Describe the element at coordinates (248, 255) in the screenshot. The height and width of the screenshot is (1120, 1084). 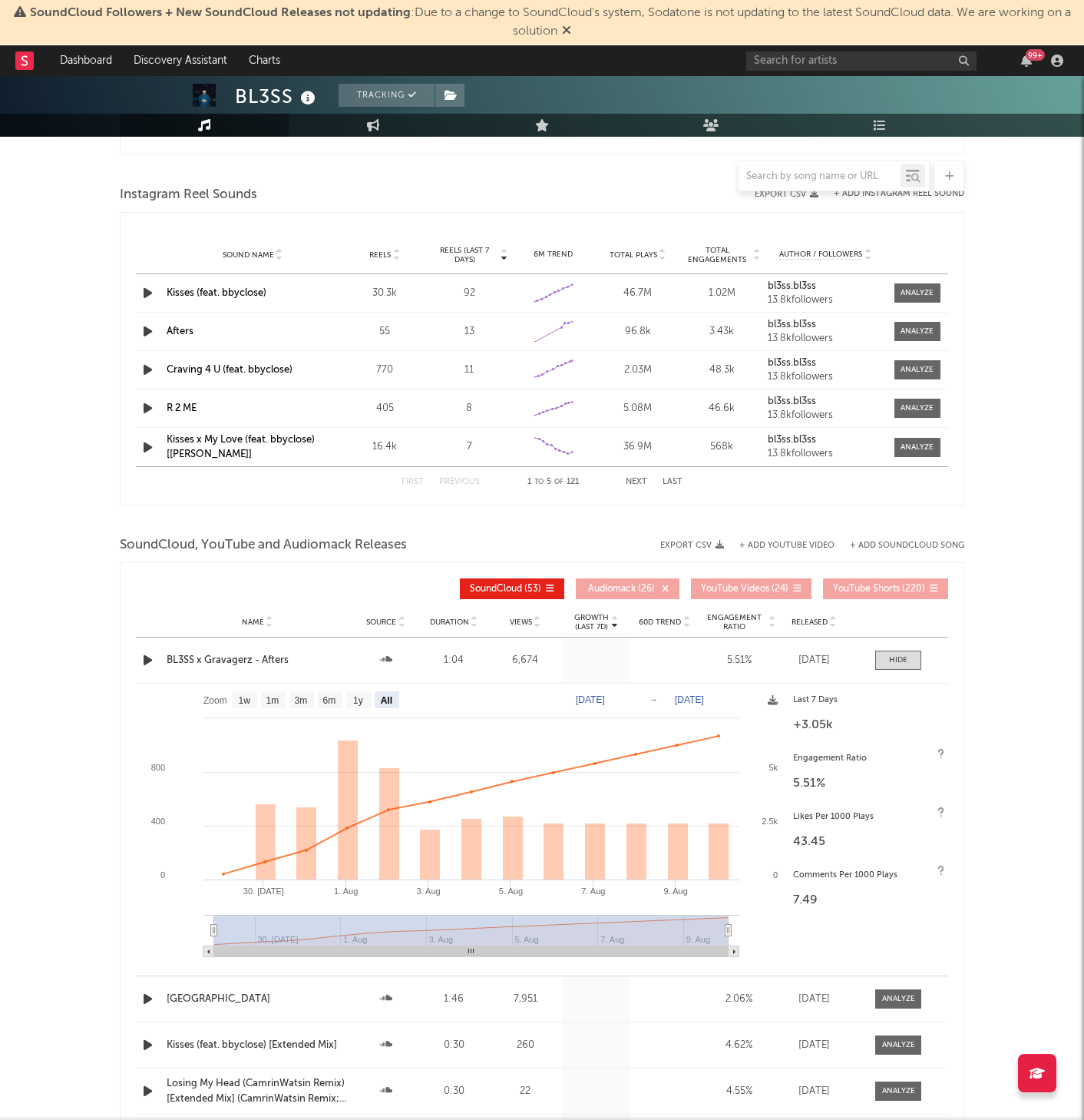
I see `span: Sound Name` at that location.